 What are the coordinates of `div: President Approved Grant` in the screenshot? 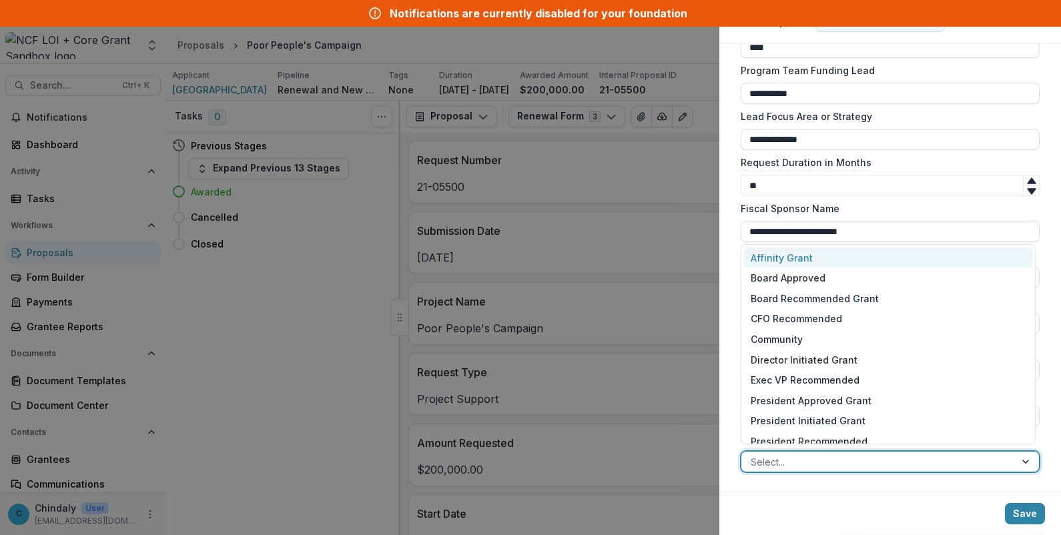 It's located at (888, 401).